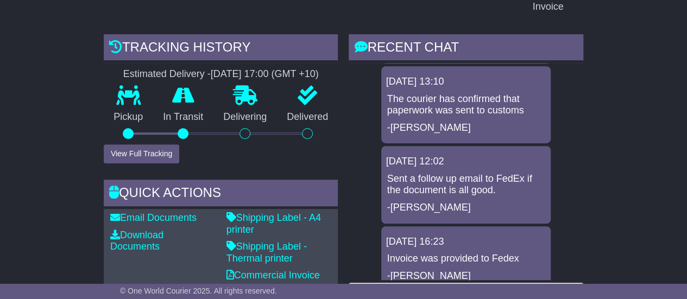  What do you see at coordinates (221, 74) in the screenshot?
I see `div: Estimated Delivery -` at bounding box center [221, 74].